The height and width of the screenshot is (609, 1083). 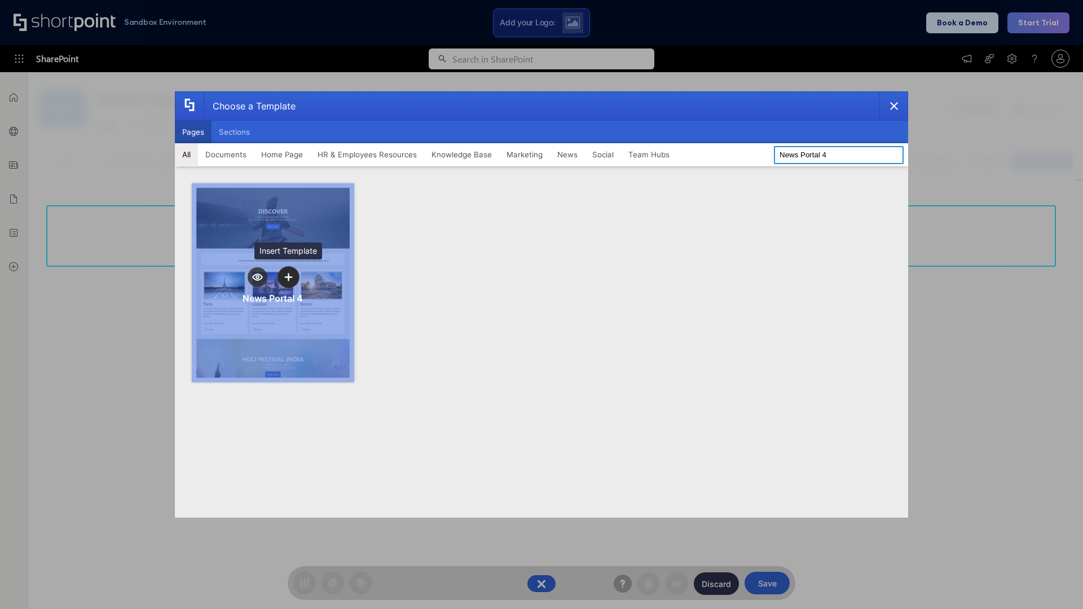 What do you see at coordinates (282, 155) in the screenshot?
I see `button: Home Page` at bounding box center [282, 155].